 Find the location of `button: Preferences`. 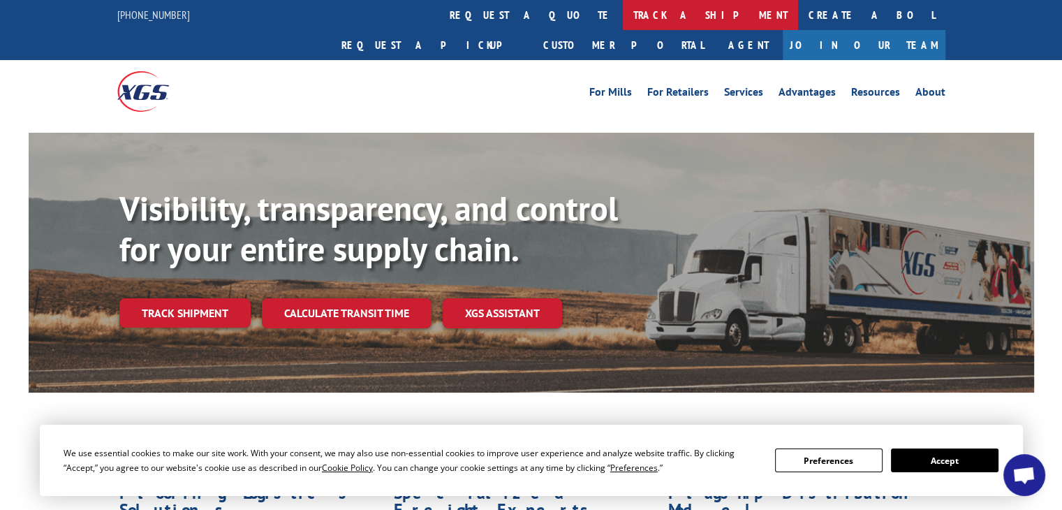

button: Preferences is located at coordinates (829, 460).